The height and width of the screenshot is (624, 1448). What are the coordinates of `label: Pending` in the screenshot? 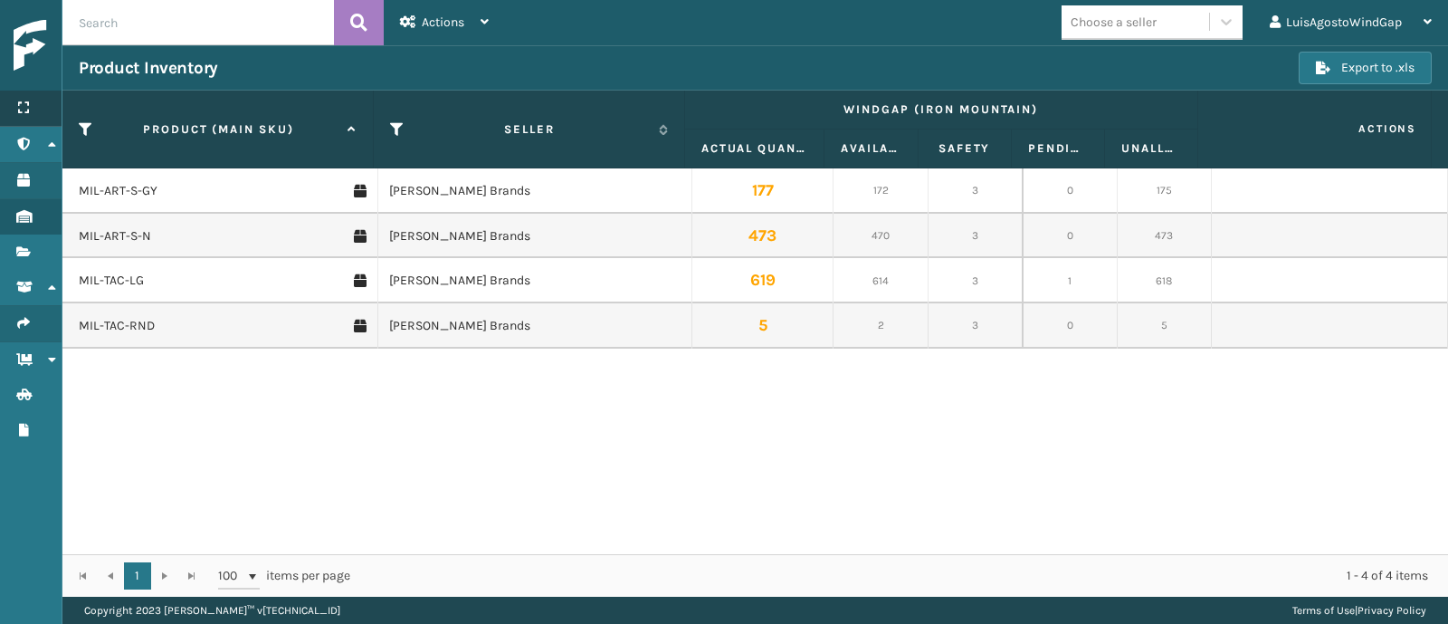 It's located at (1058, 148).